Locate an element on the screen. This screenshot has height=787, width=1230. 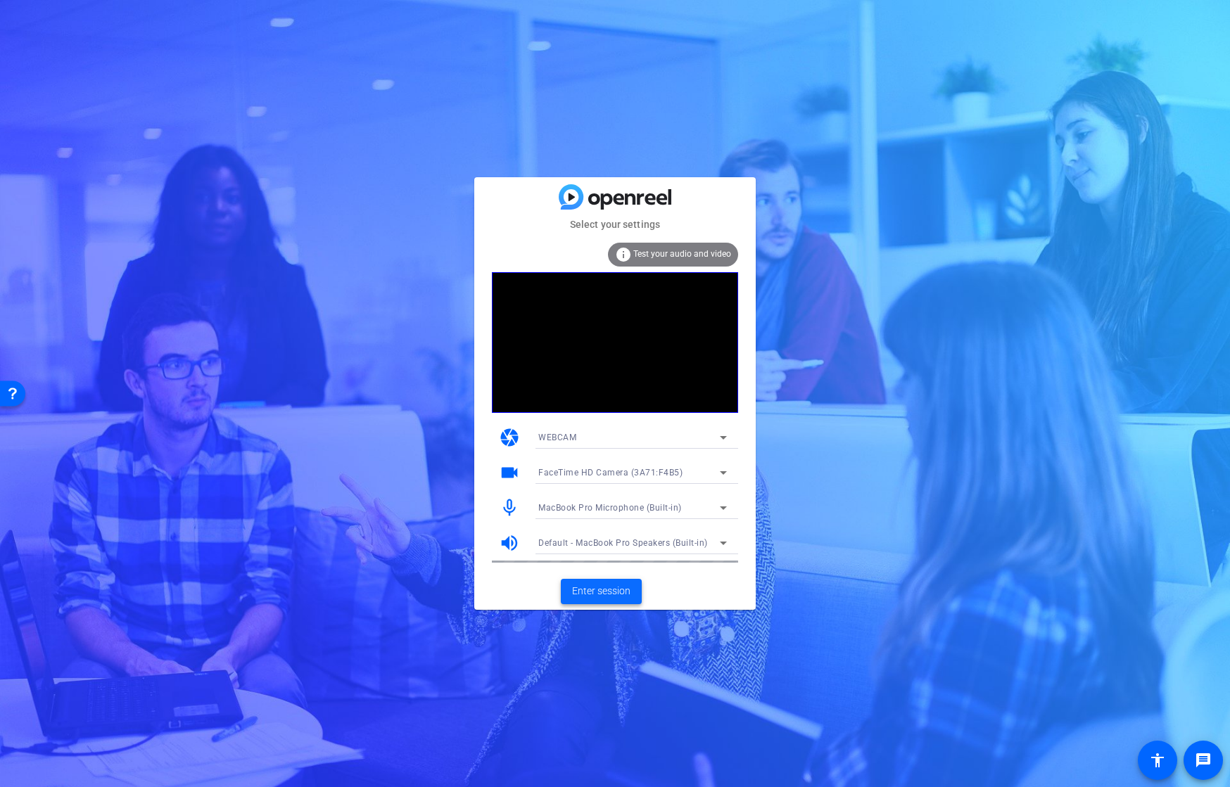
span: MacBook Pro Microphone (Built-in) is located at coordinates (610, 508).